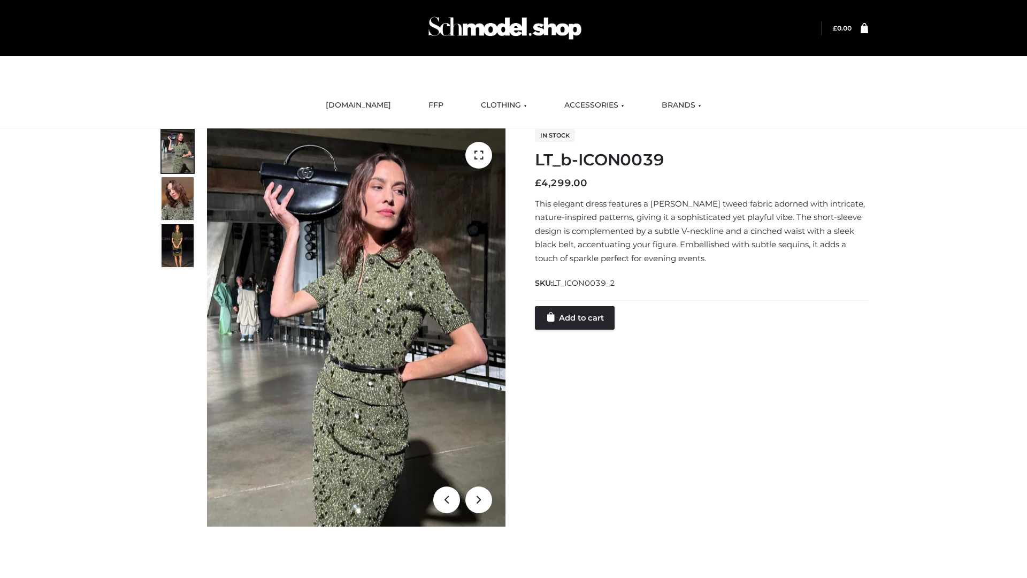  What do you see at coordinates (595, 105) in the screenshot?
I see `a: ACCESSORIES` at bounding box center [595, 105].